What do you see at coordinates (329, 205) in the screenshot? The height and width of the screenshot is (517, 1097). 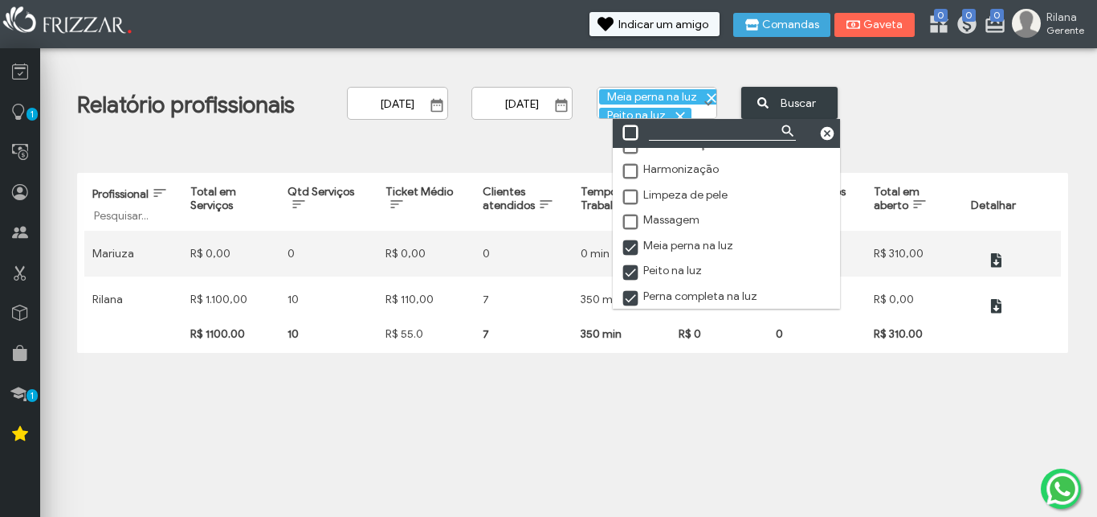 I see `th: Qtd Serviços: activate to sort column ascending` at bounding box center [329, 205].